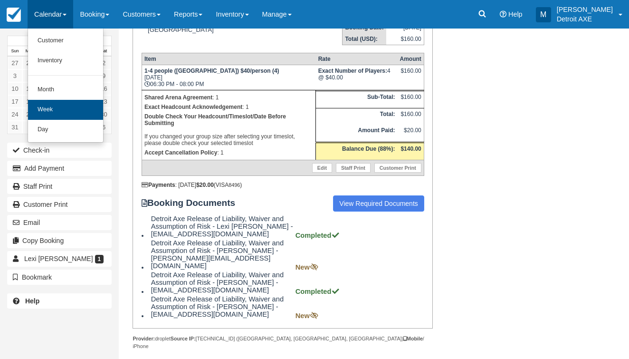 The height and width of the screenshot is (359, 629). What do you see at coordinates (29, 51) in the screenshot?
I see `th: Mon` at bounding box center [29, 51].